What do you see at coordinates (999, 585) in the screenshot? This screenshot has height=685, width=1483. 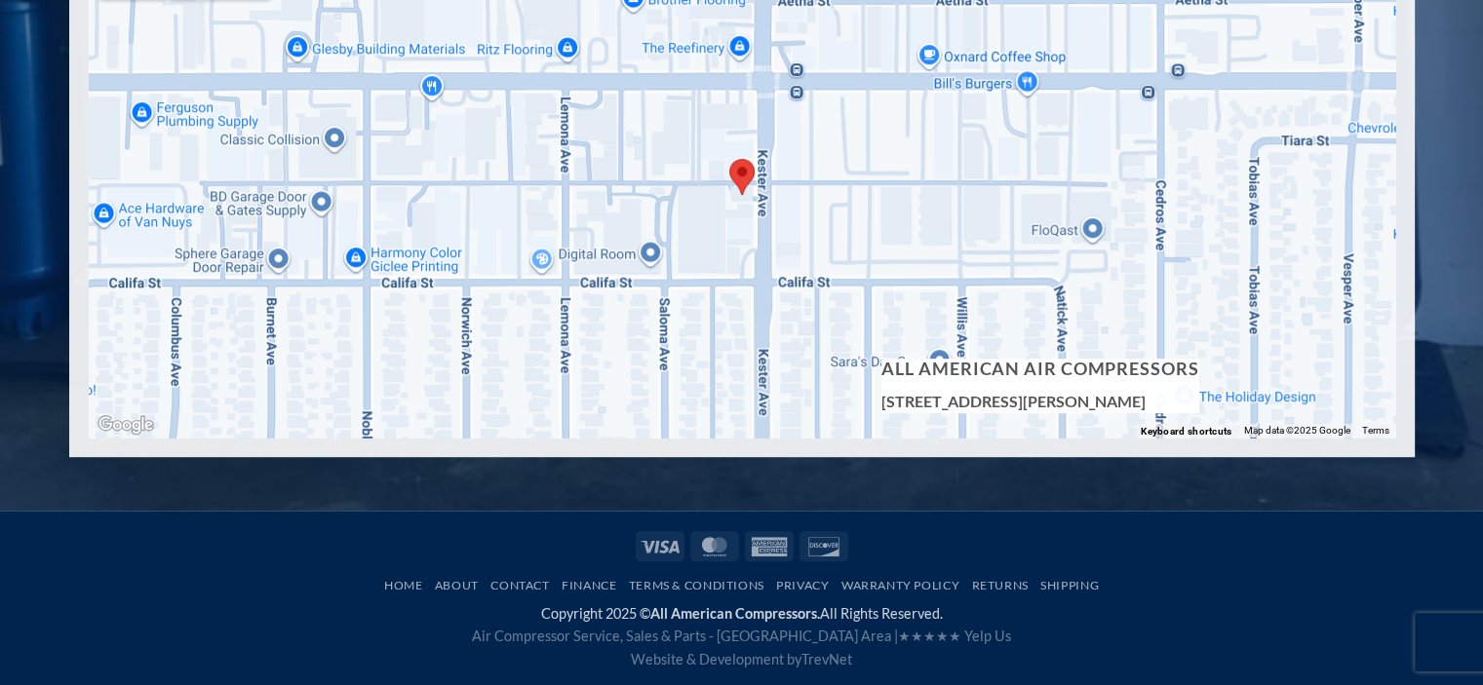 I see `a: Returns` at bounding box center [999, 585].